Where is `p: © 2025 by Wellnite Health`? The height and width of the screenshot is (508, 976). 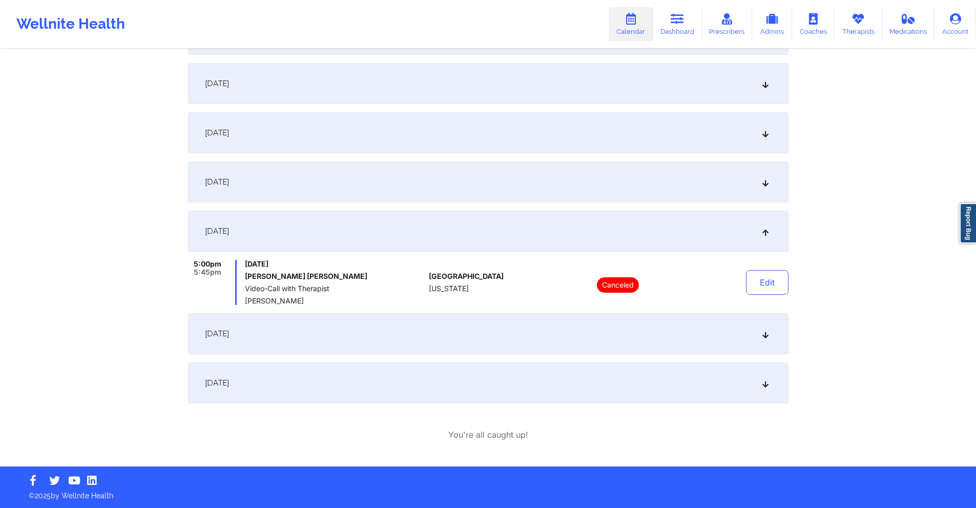 p: © 2025 by Wellnite Health is located at coordinates (488, 492).